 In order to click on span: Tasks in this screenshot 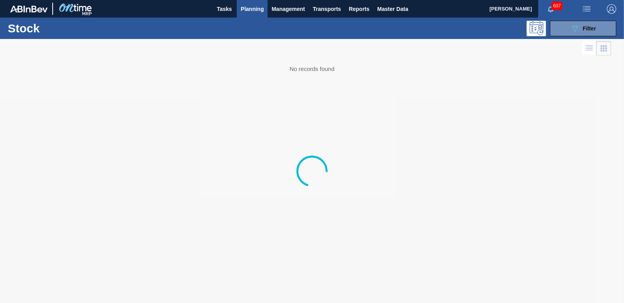, I will do `click(224, 9)`.